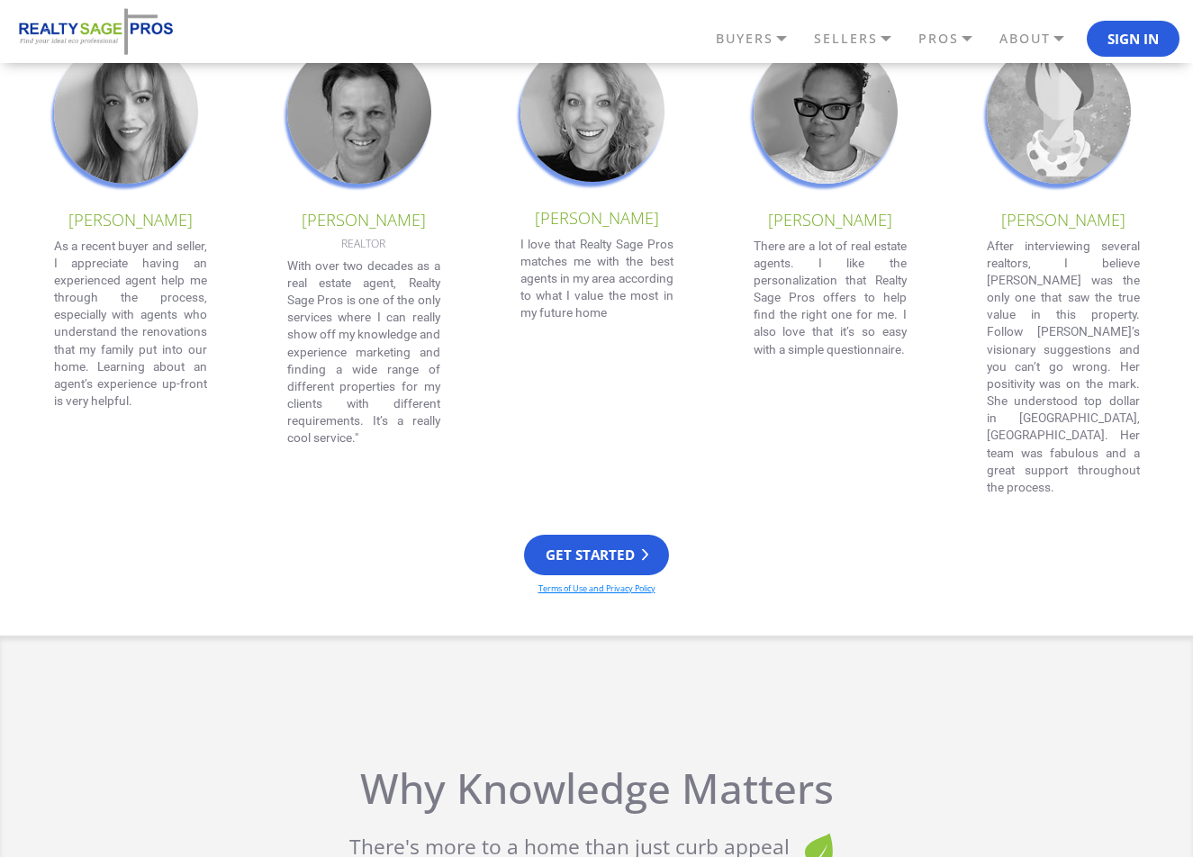  I want to click on img: Sandra Medina, so click(126, 112).